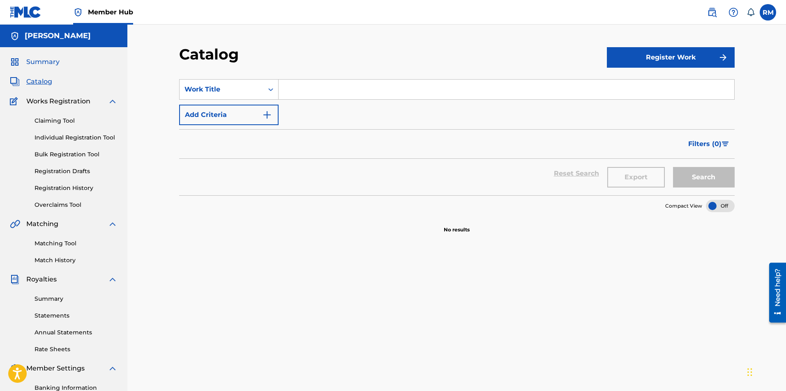  I want to click on div: Help, so click(733, 12).